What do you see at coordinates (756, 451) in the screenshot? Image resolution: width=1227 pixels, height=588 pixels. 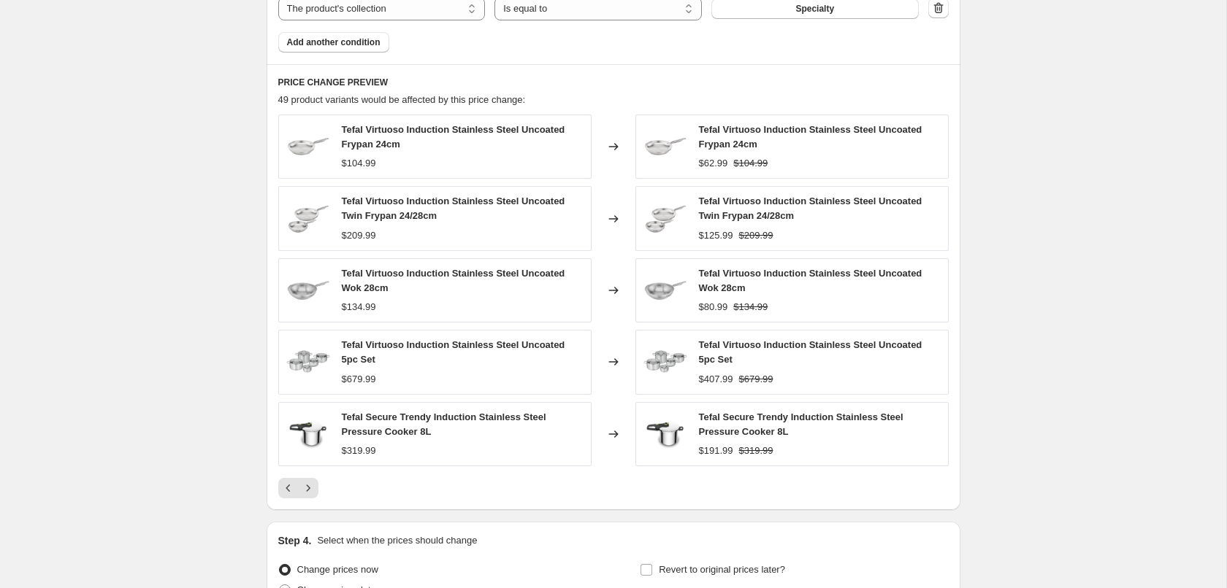 I see `strike: $319.99` at bounding box center [756, 451].